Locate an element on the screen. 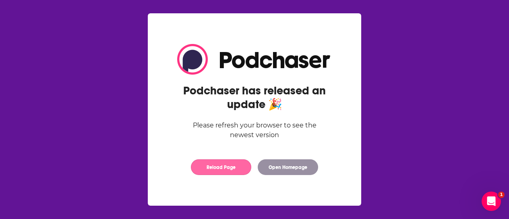 The height and width of the screenshot is (219, 509). img: Logo is located at coordinates (255, 59).